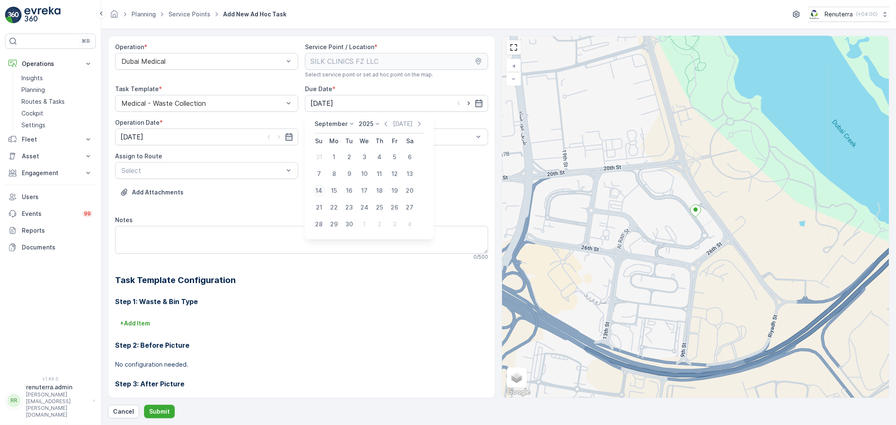  Describe the element at coordinates (518, 392) in the screenshot. I see `img: Google` at that location.